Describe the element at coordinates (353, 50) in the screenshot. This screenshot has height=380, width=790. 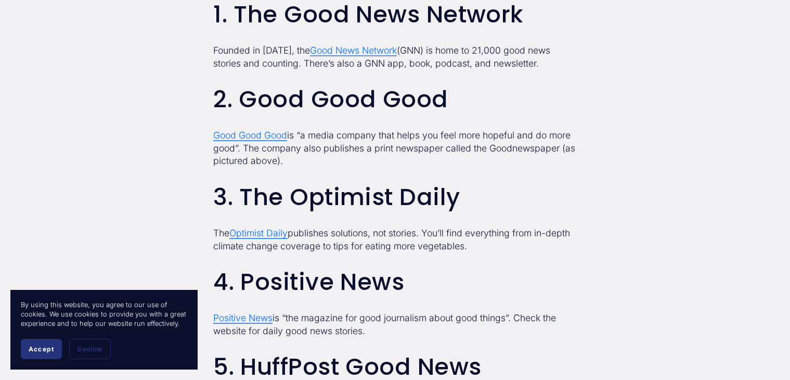
I see `a: Good News Network` at that location.